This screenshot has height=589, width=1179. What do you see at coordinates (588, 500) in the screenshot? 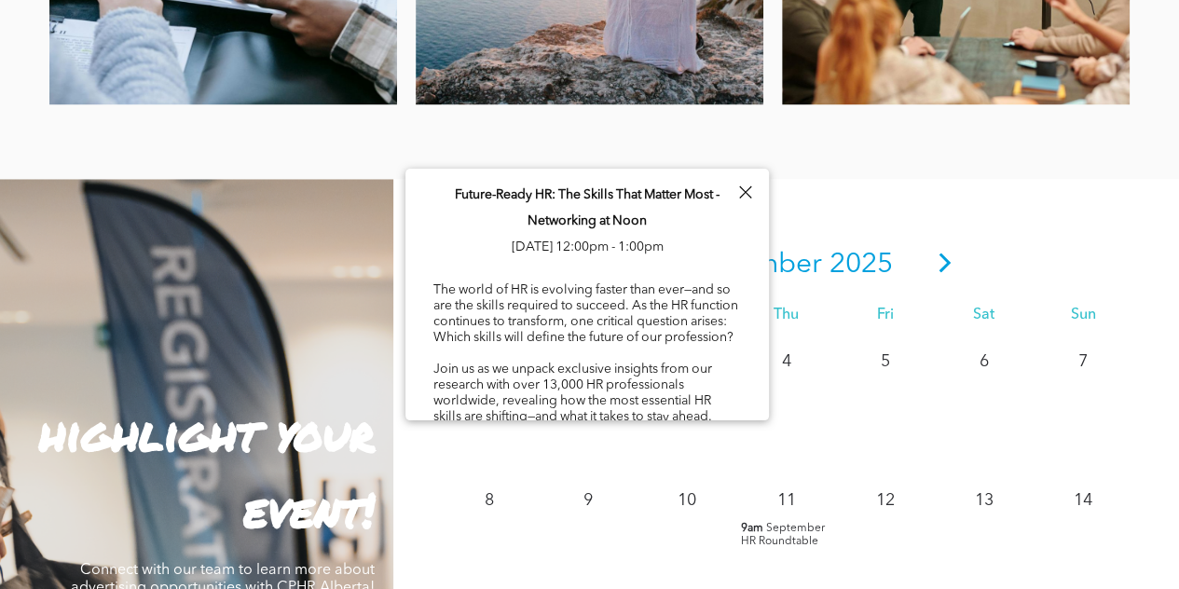
I see `p: 9` at bounding box center [588, 500].